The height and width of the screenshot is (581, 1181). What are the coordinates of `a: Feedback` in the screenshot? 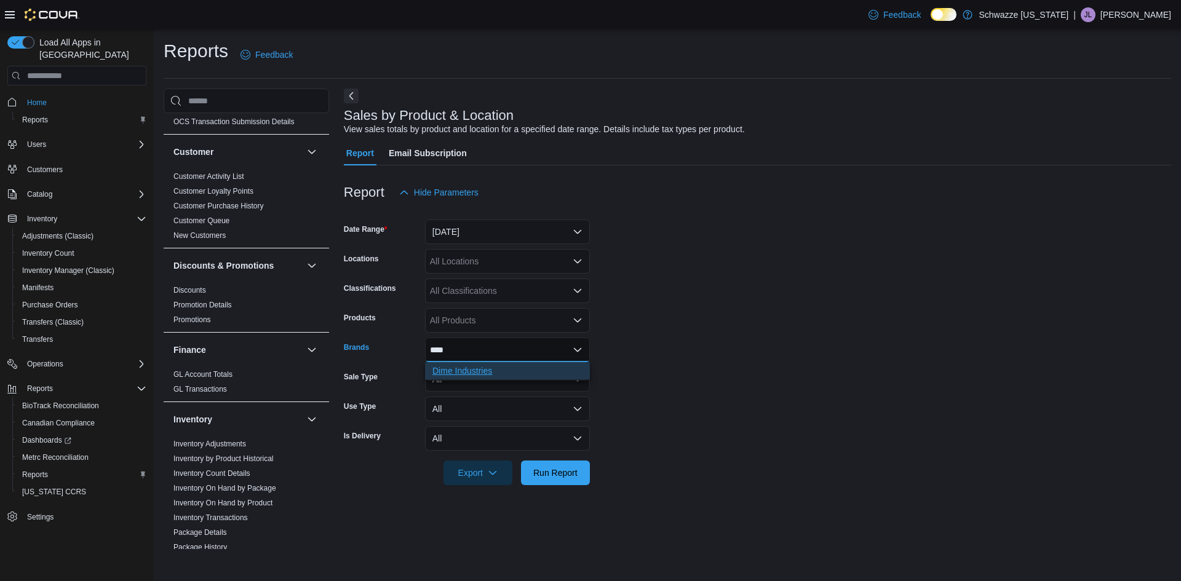 It's located at (894, 15).